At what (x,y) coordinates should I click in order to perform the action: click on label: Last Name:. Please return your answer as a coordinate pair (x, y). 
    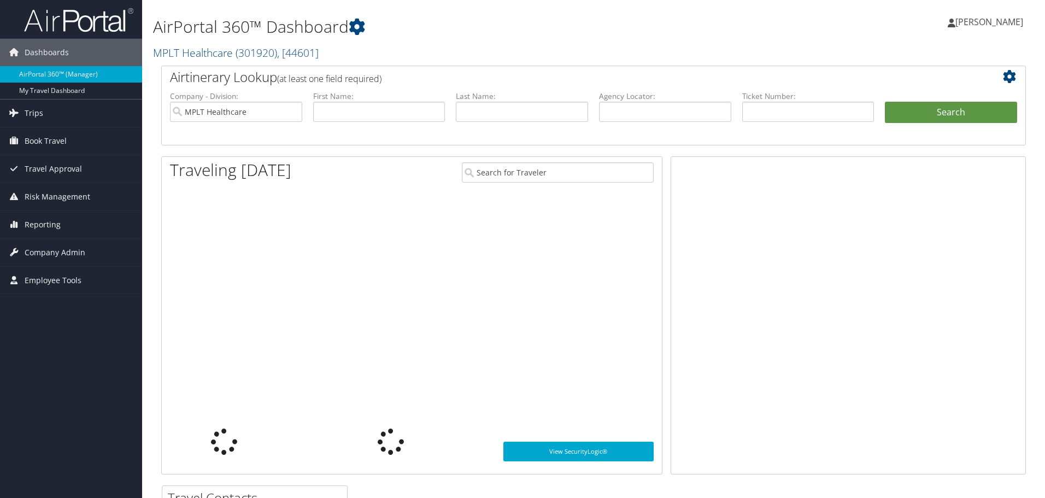
    Looking at the image, I should click on (522, 96).